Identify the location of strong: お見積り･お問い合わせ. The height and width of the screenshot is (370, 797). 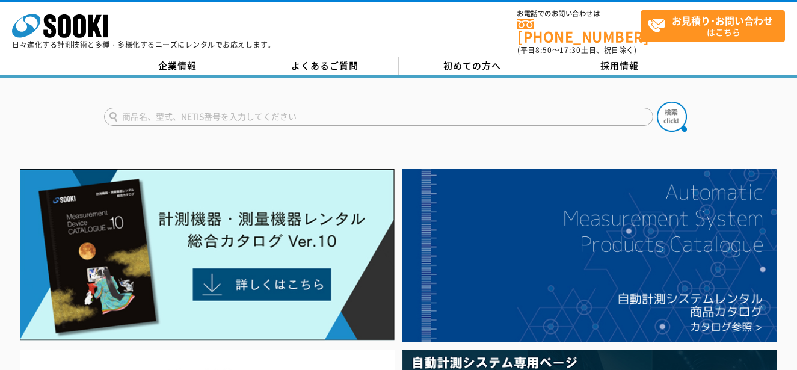
(723, 20).